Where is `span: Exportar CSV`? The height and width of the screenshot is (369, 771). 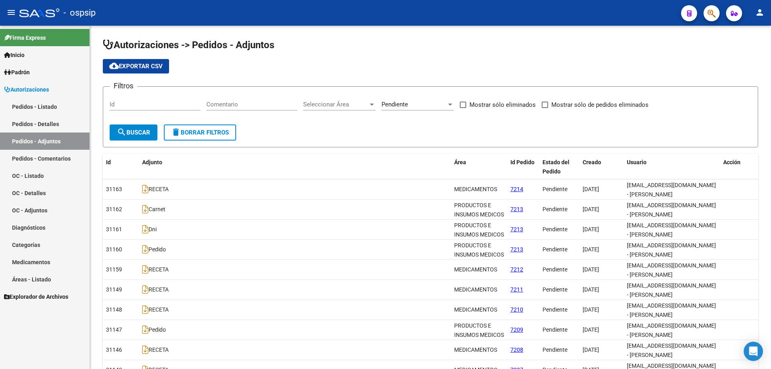
span: Exportar CSV is located at coordinates (136, 66).